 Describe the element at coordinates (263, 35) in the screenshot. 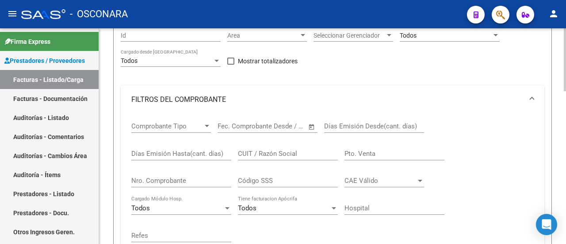

I see `span: Area` at that location.